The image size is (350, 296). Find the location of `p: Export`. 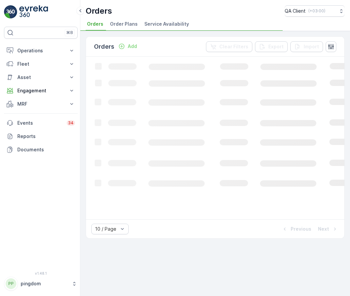

p: Export is located at coordinates (276, 47).